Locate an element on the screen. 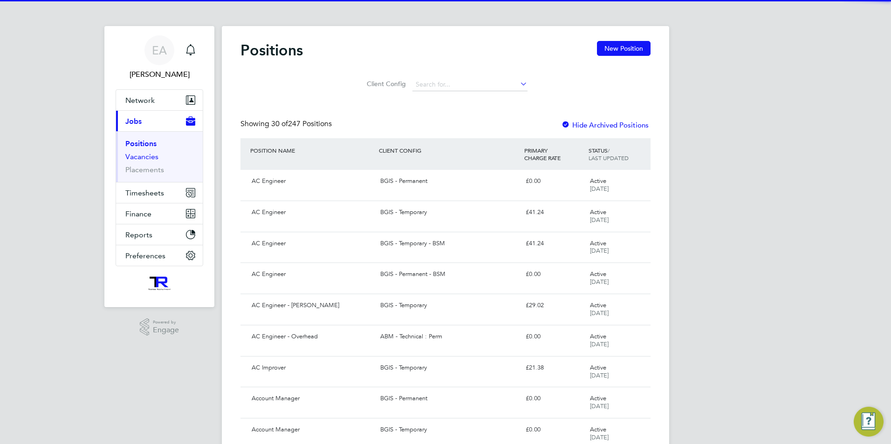 The image size is (891, 444). a: Positions is located at coordinates (141, 144).